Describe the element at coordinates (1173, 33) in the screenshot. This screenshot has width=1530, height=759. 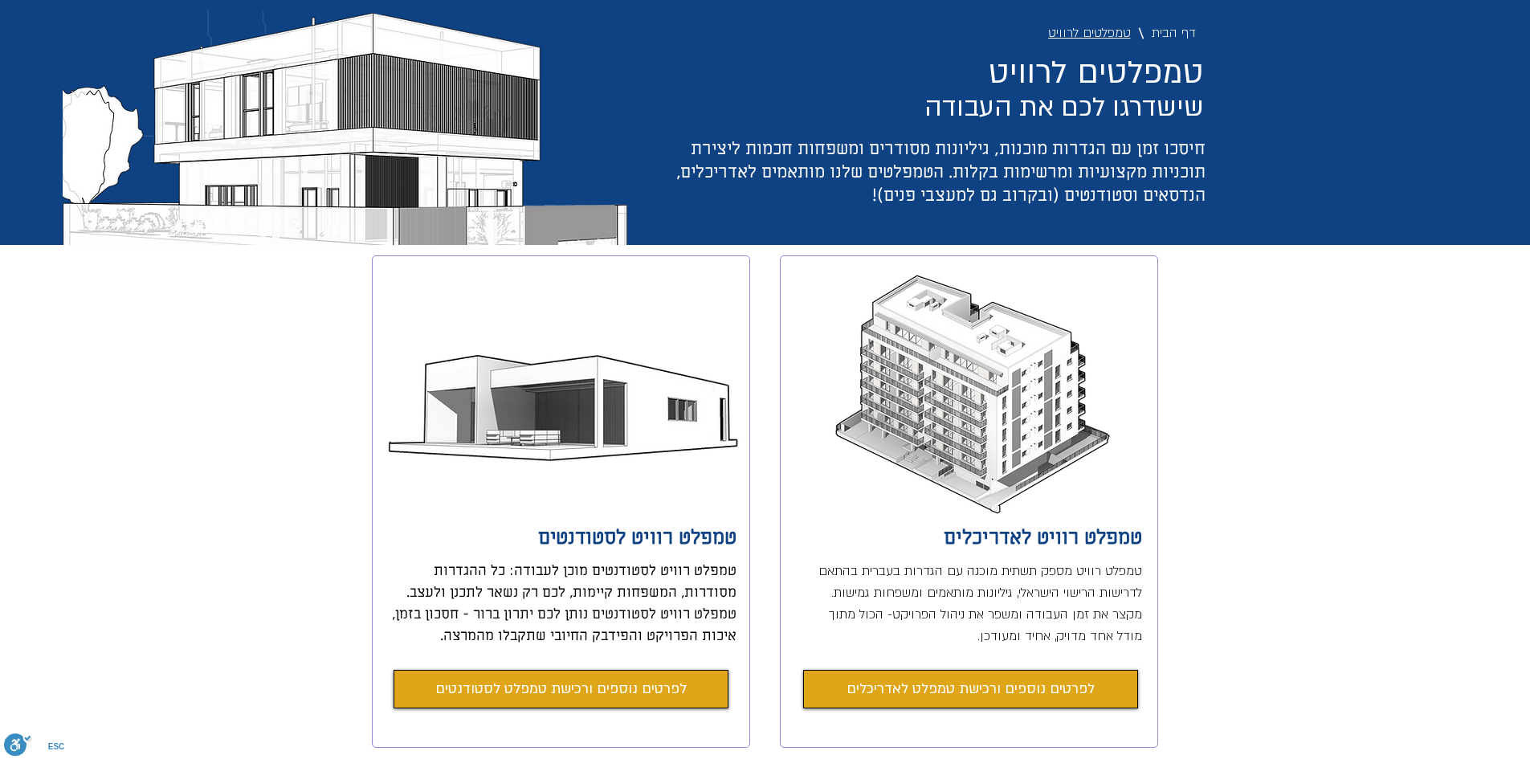
I see `a: דף הבית` at that location.